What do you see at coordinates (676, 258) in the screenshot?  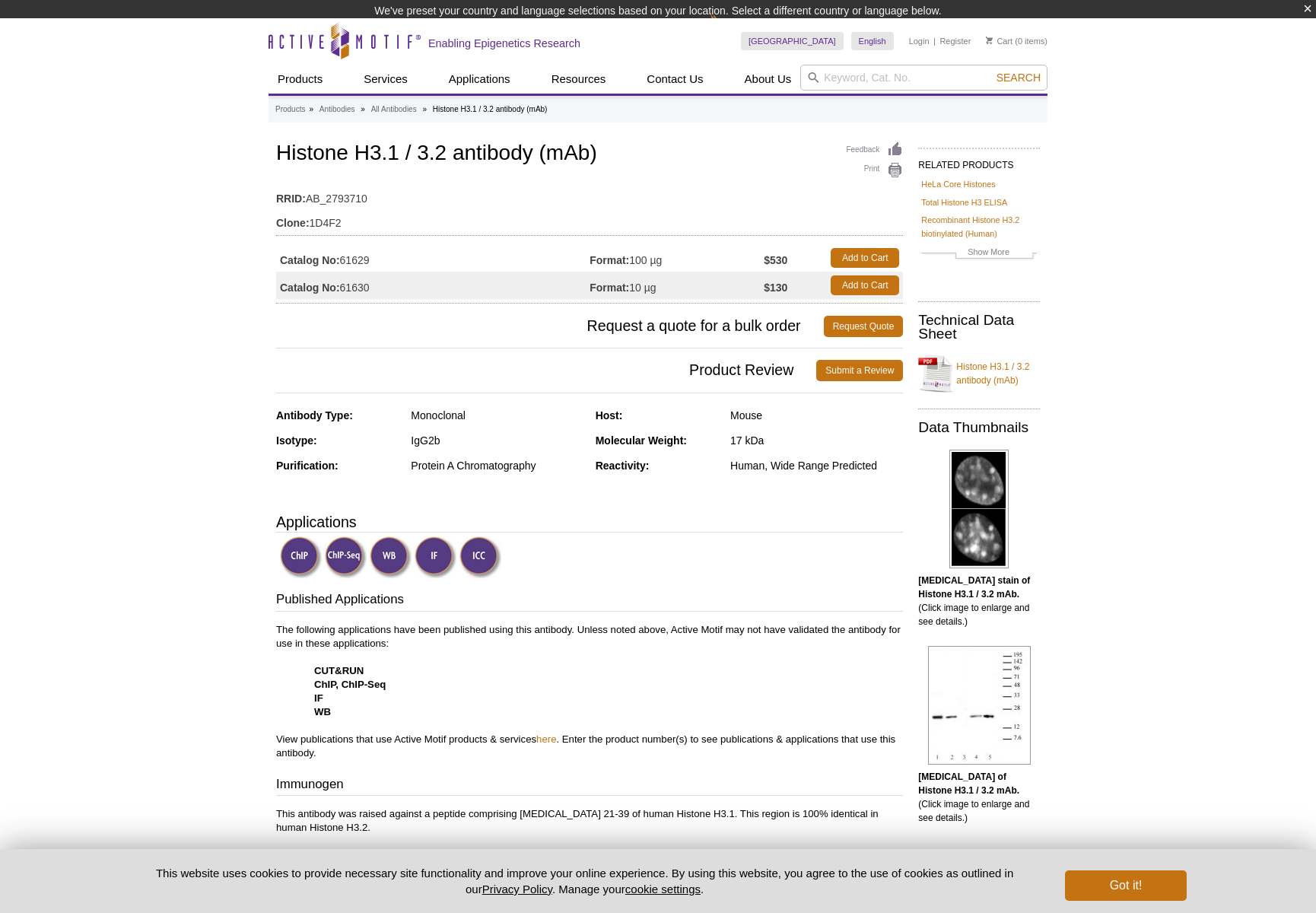 I see `td: 100 µg` at bounding box center [676, 258].